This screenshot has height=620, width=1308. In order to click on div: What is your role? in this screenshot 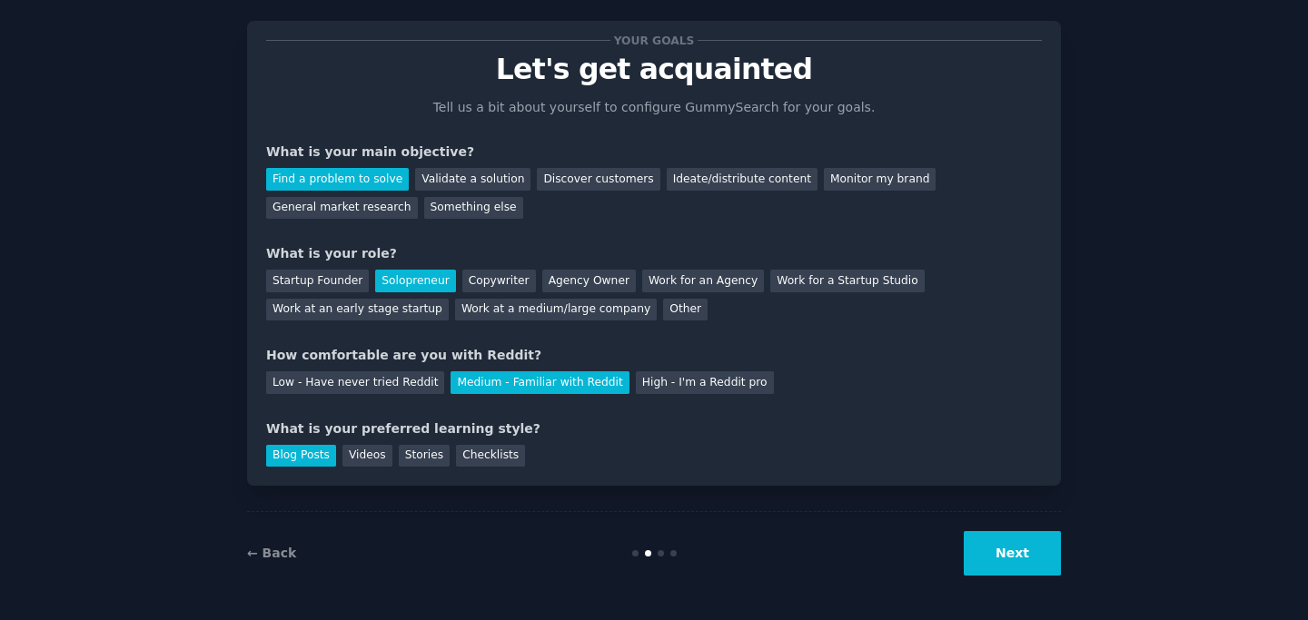, I will do `click(654, 253)`.